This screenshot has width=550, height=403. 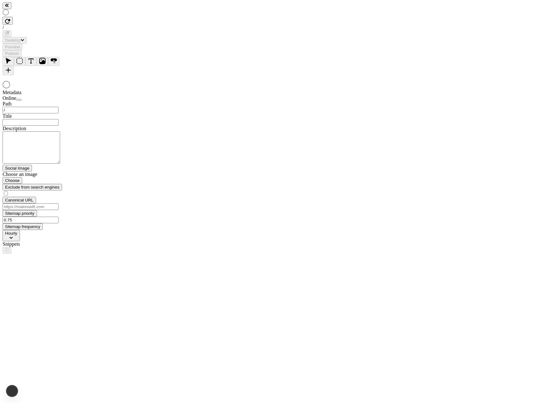 What do you see at coordinates (19, 200) in the screenshot?
I see `span: Canonical URL` at bounding box center [19, 200].